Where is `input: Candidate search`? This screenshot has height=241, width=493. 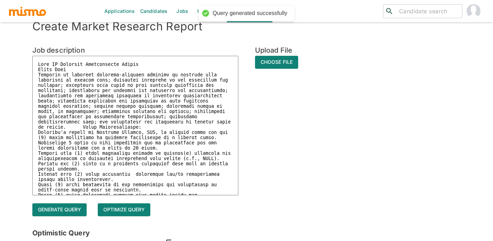 input: Candidate search is located at coordinates (428, 11).